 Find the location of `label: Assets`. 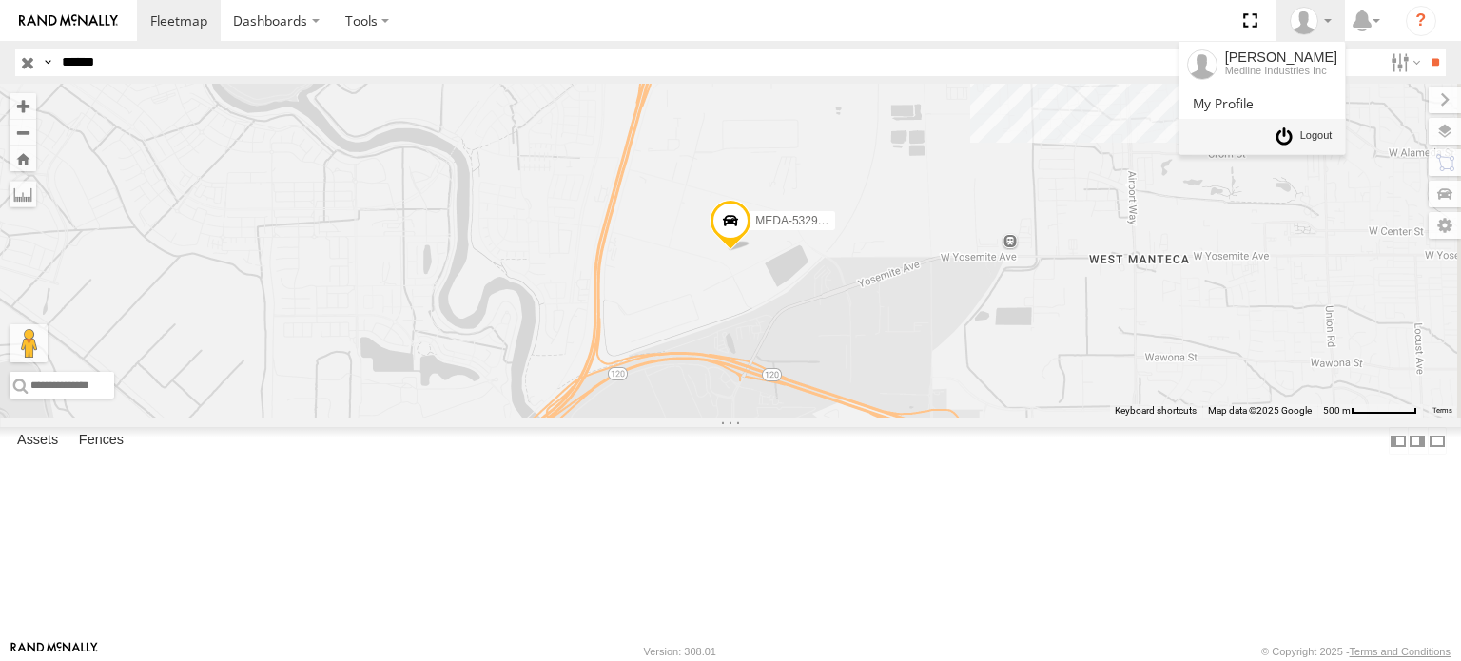

label: Assets is located at coordinates (37, 441).